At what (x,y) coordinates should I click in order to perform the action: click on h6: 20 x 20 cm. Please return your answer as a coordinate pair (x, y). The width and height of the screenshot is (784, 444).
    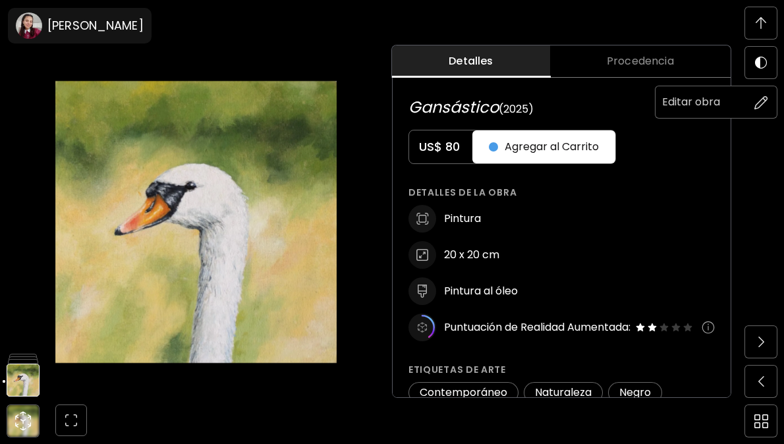
    Looking at the image, I should click on (472, 255).